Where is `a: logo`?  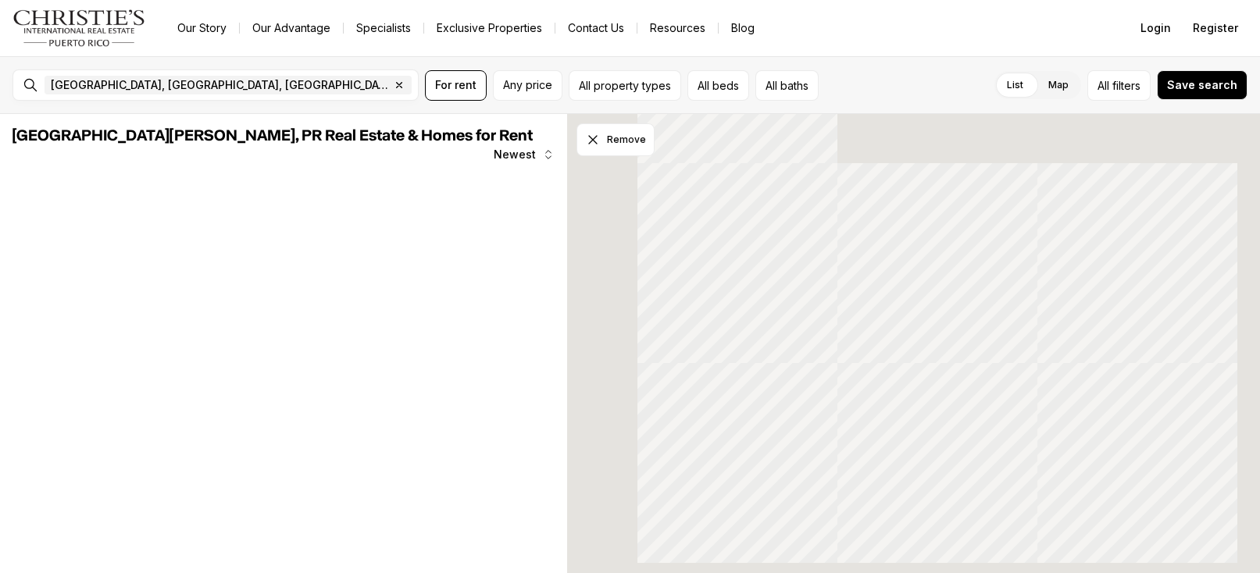 a: logo is located at coordinates (79, 28).